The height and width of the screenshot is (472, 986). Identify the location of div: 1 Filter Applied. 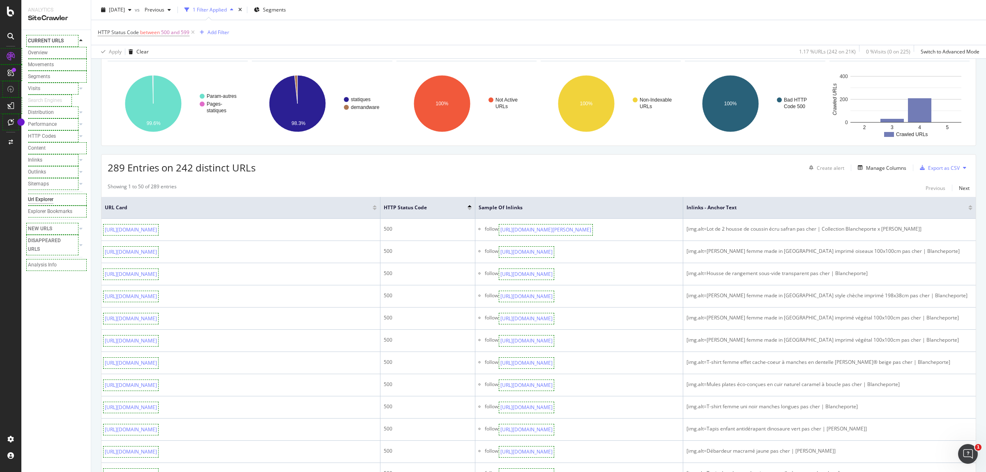
(210, 9).